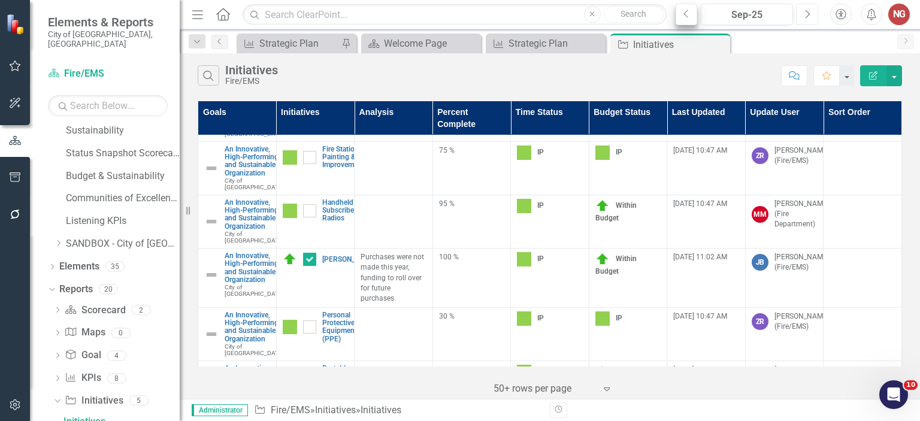 The image size is (920, 421). Describe the element at coordinates (421, 43) in the screenshot. I see `a: Welcome Page` at that location.